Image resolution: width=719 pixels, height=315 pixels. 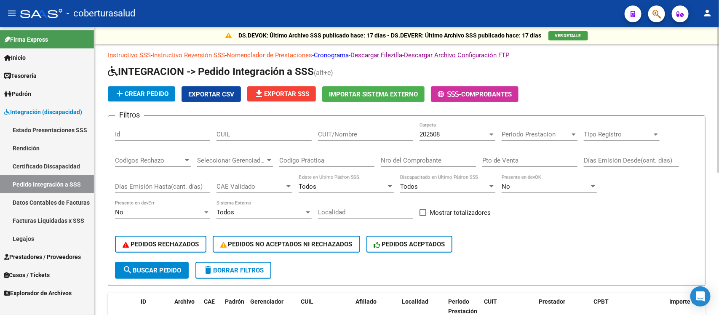 I want to click on a: Descargar Filezilla, so click(x=376, y=55).